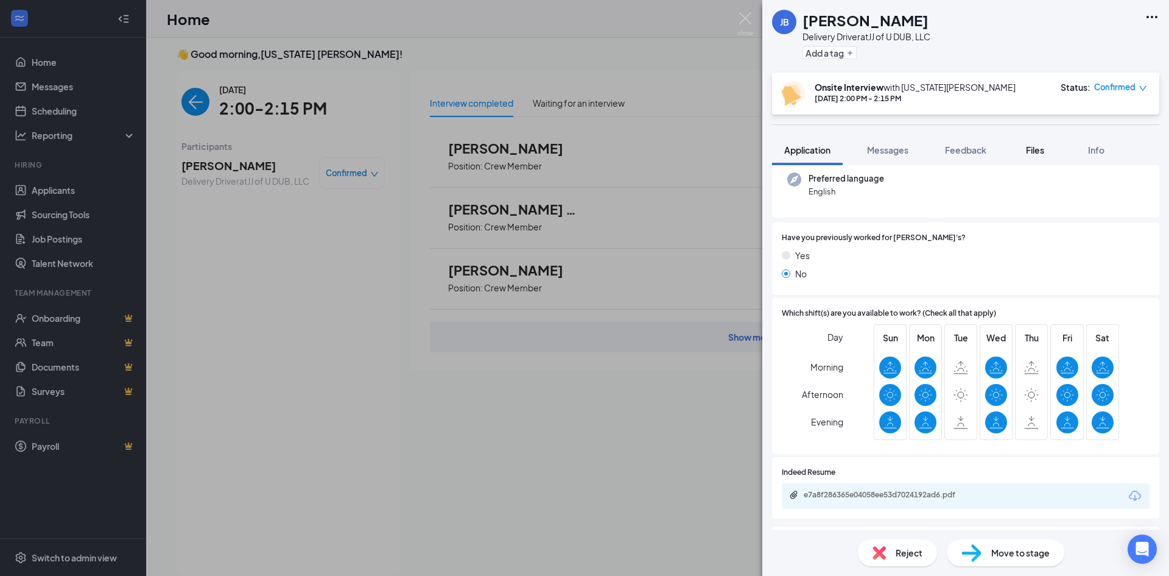 The image size is (1169, 576). Describe the element at coordinates (1103, 337) in the screenshot. I see `span: Sat` at that location.